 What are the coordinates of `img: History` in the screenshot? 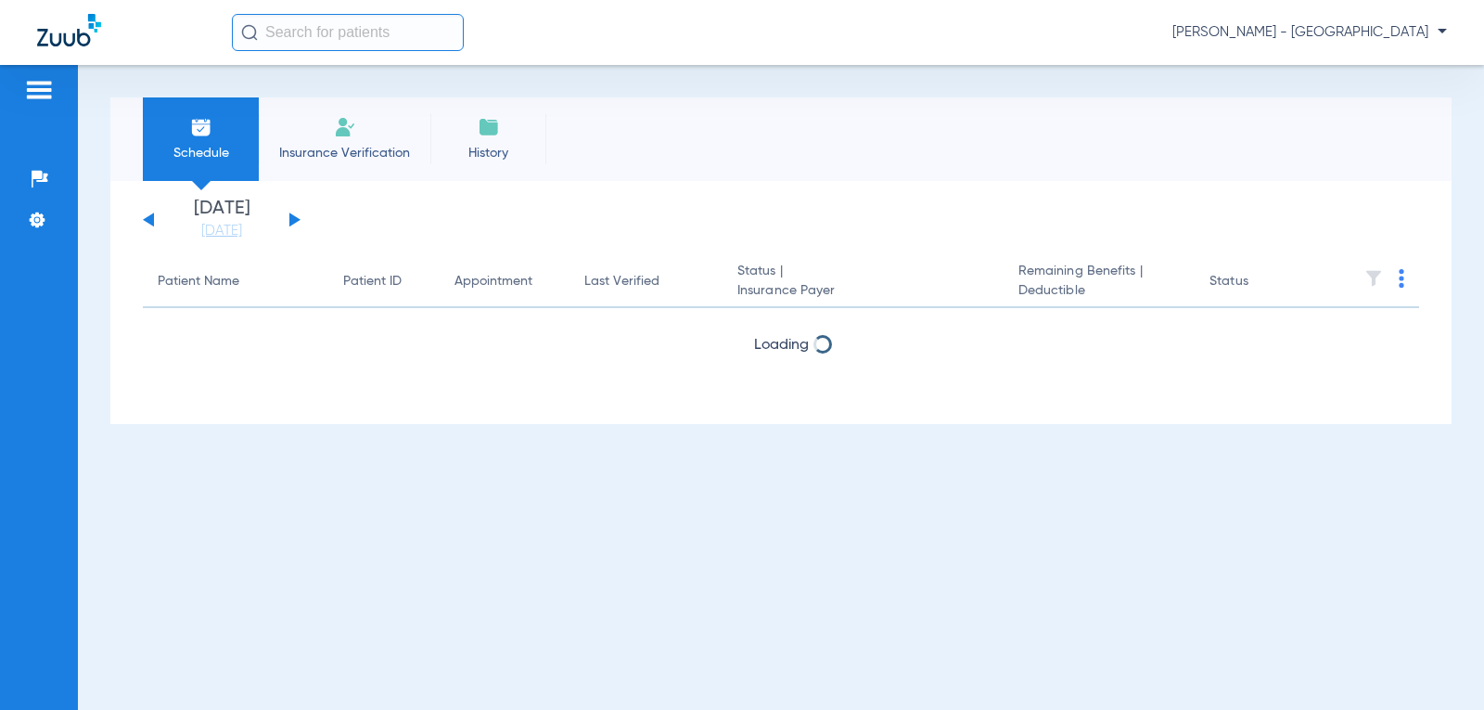 It's located at (489, 127).